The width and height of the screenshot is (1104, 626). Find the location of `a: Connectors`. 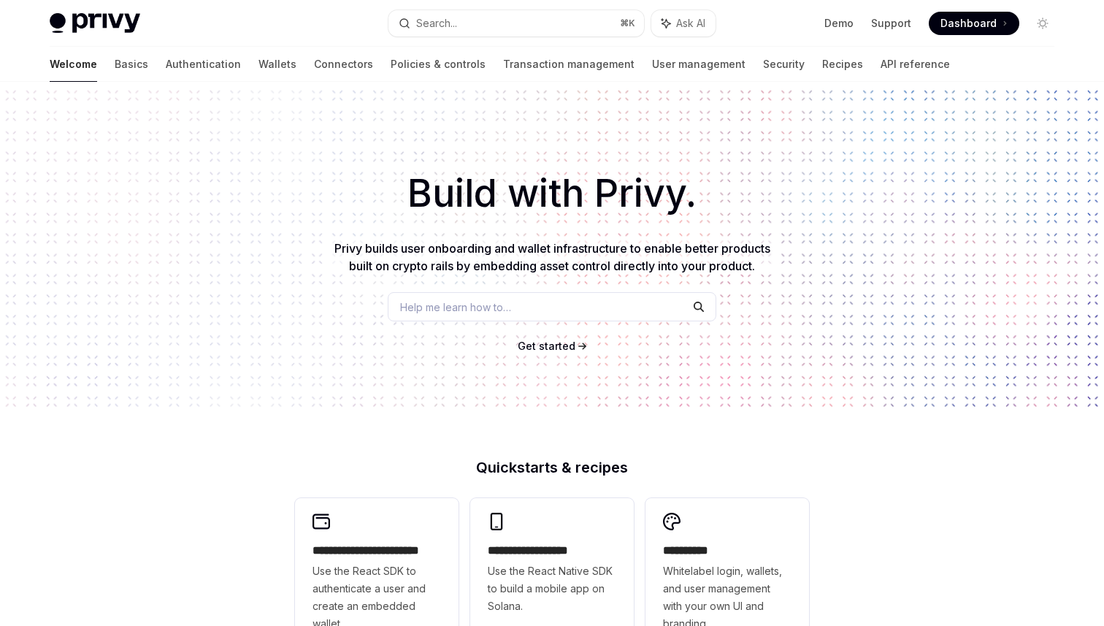

a: Connectors is located at coordinates (343, 64).